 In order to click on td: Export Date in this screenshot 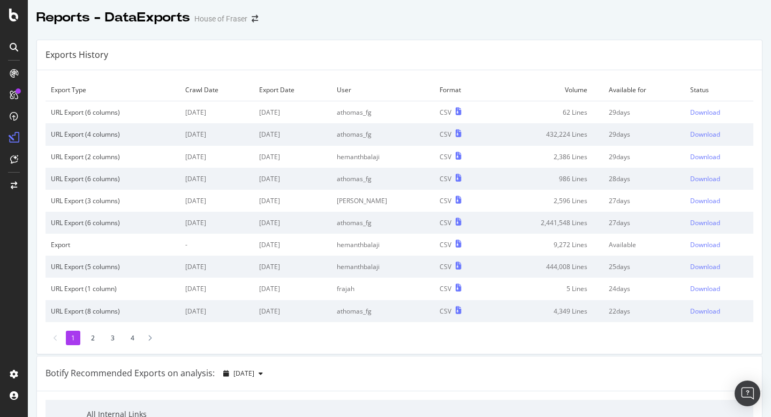, I will do `click(292, 90)`.